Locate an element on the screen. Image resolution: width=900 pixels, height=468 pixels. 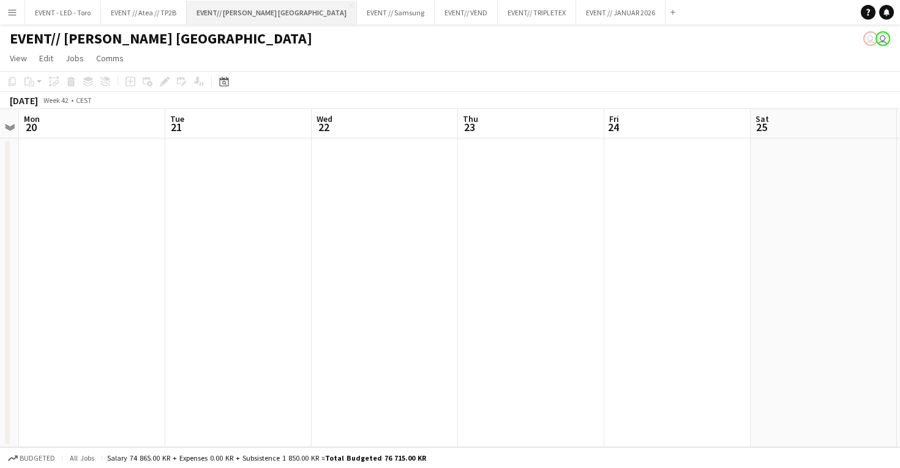
span: Tue is located at coordinates (177, 119).